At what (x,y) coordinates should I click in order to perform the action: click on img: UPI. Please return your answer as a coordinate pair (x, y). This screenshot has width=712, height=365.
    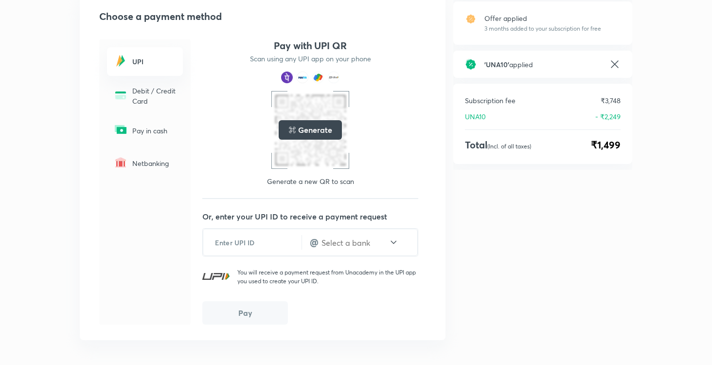
    Looking at the image, I should click on (216, 276).